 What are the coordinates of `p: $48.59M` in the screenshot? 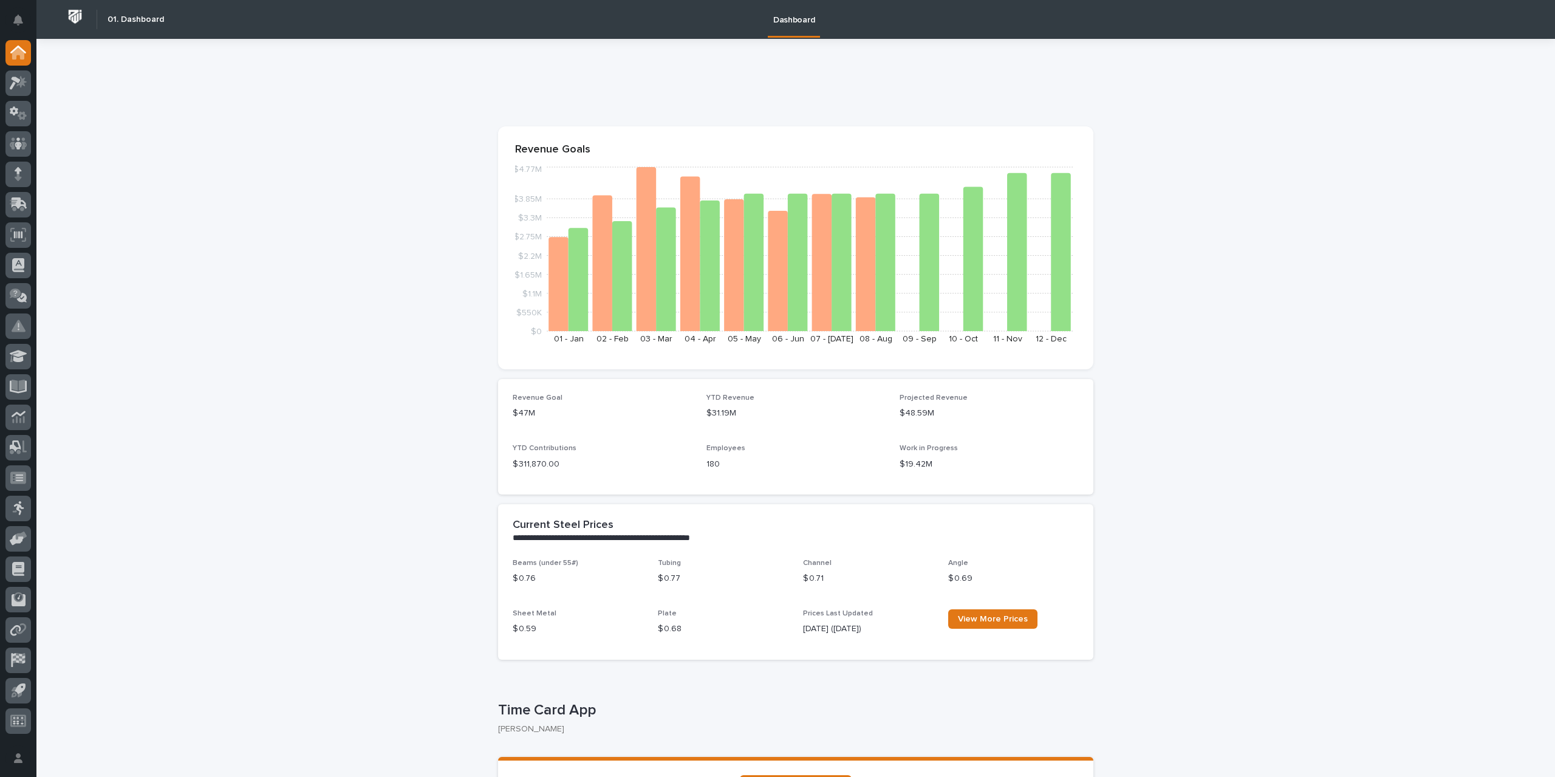 It's located at (989, 413).